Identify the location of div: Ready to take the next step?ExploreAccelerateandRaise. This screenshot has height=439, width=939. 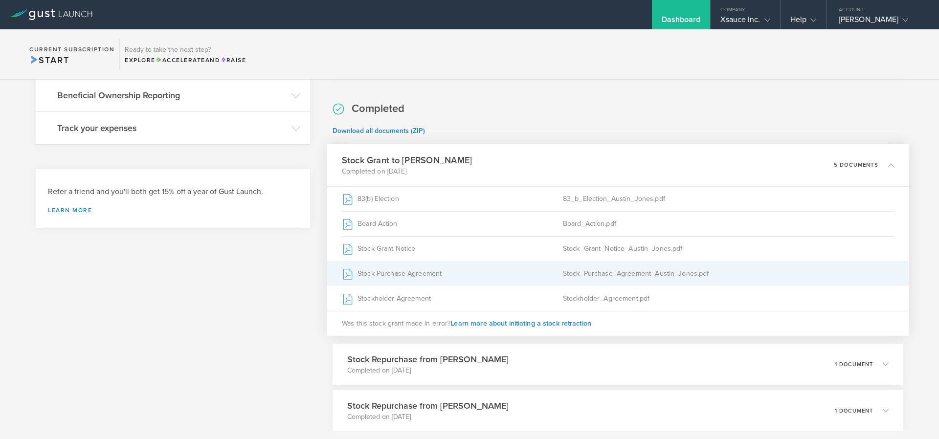
(185, 54).